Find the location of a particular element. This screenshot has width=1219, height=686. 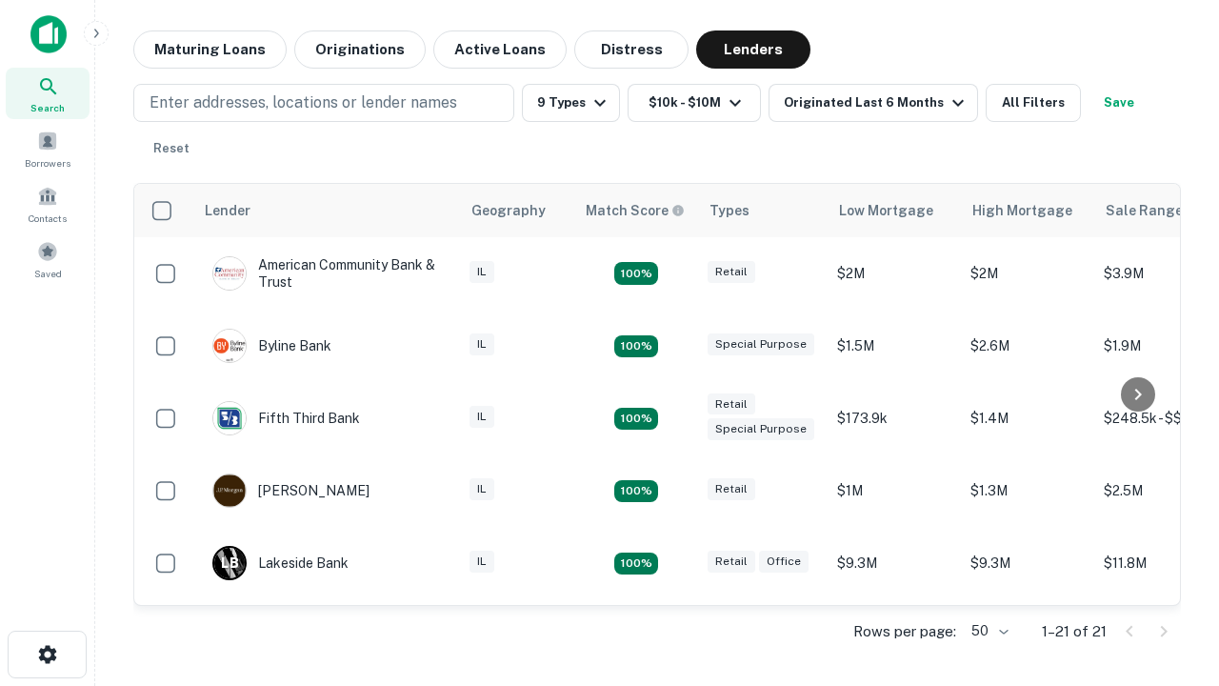

span: Contacts is located at coordinates (48, 218).